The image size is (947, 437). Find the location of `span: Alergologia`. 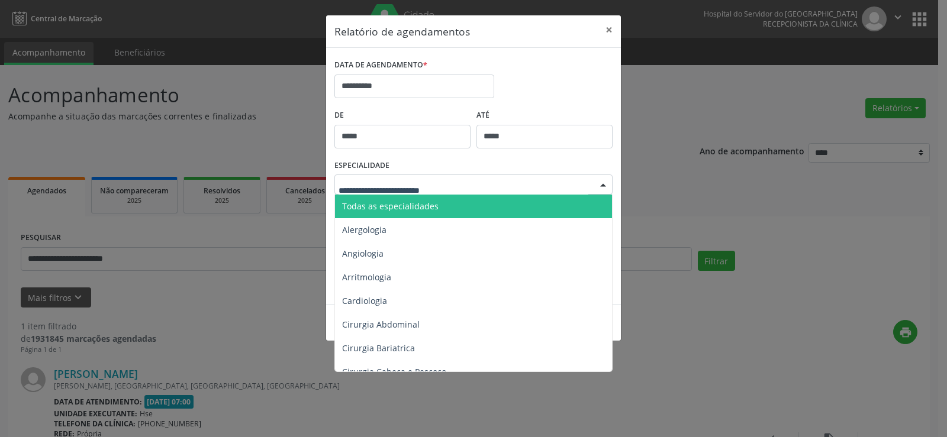

span: Alergologia is located at coordinates (364, 230).